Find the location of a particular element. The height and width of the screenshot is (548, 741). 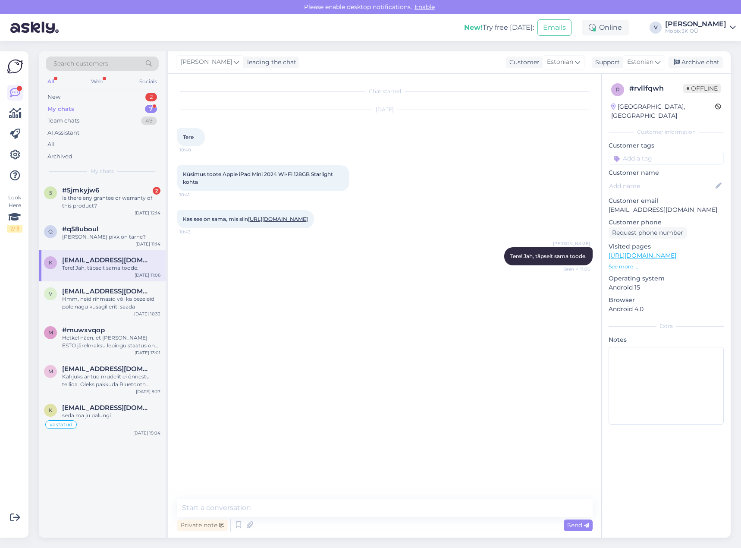

span: Tere! Jah, täpselt sama toode. is located at coordinates (548, 256).